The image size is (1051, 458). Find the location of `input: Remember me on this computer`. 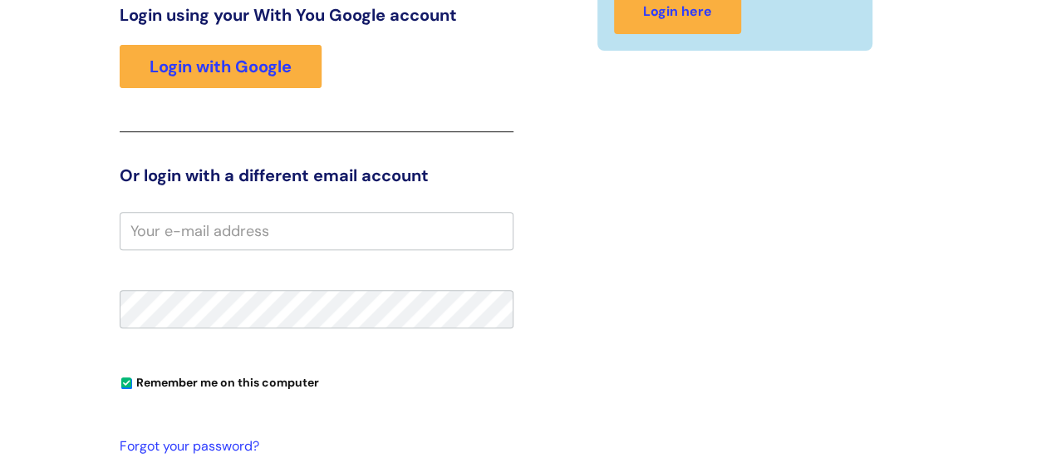

input: Remember me on this computer is located at coordinates (126, 383).